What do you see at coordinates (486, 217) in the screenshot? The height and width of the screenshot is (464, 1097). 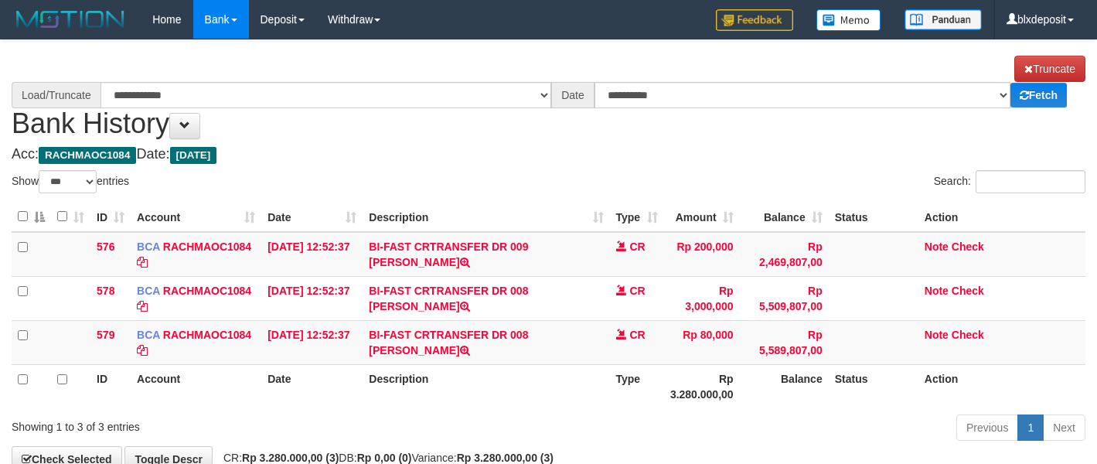 I see `th: Description: activate to sort column ascending` at bounding box center [486, 217].